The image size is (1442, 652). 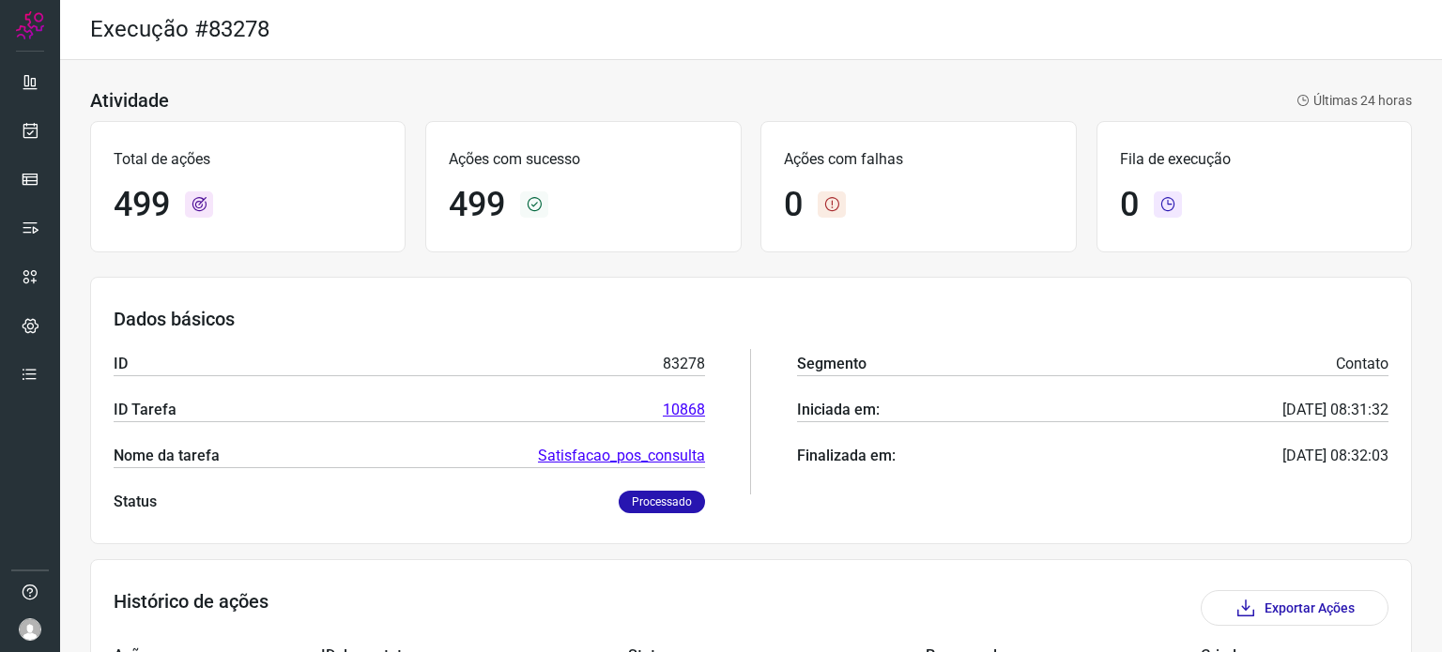 What do you see at coordinates (583, 160) in the screenshot?
I see `p: Ações com sucesso` at bounding box center [583, 160].